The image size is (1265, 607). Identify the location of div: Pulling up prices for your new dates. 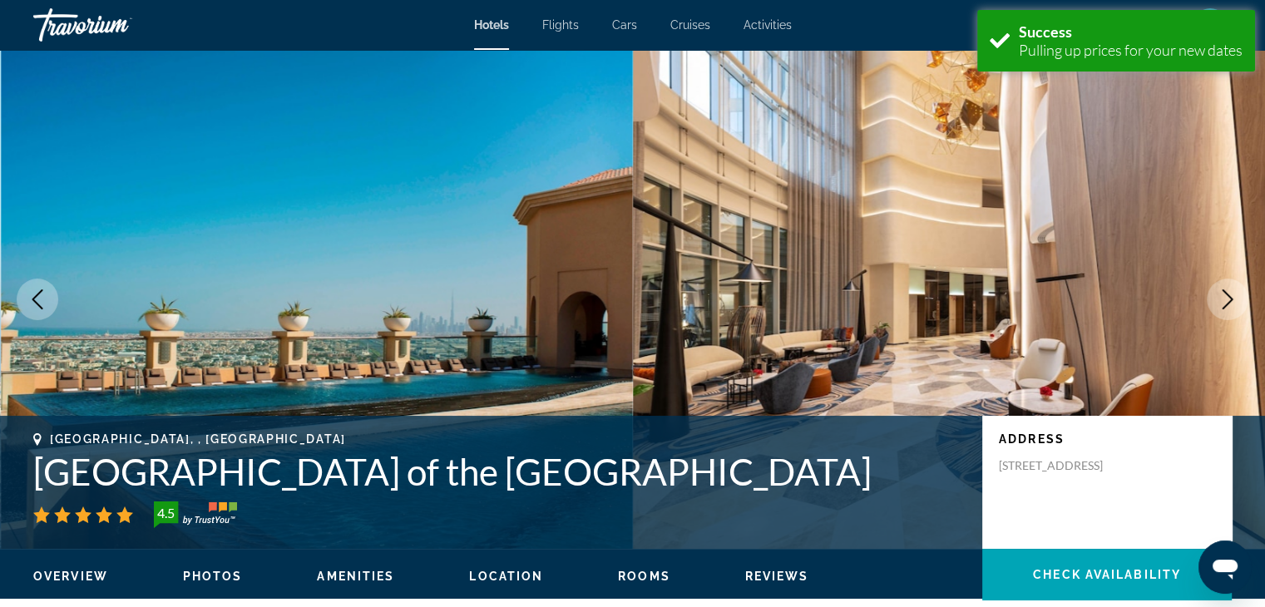
(1130, 50).